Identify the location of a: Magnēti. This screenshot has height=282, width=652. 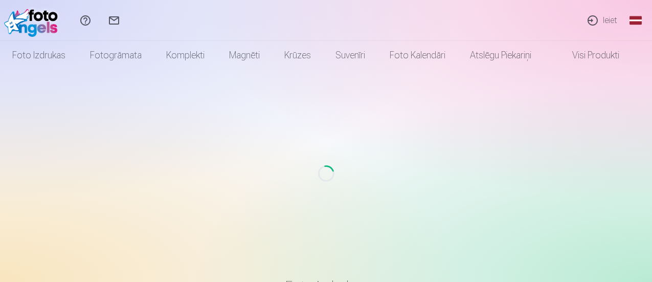
(245, 55).